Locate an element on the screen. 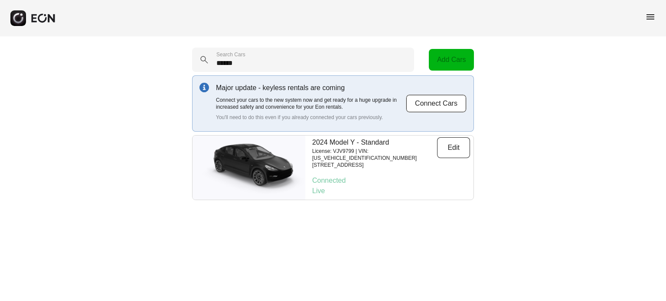 The image size is (666, 301). img: car is located at coordinates (249, 168).